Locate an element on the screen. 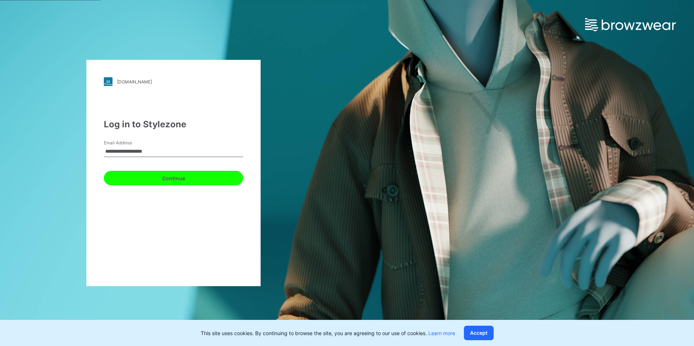  img: stylezone-logo.562084cfcfab977791bfbf7441f1a819.svg is located at coordinates (108, 82).